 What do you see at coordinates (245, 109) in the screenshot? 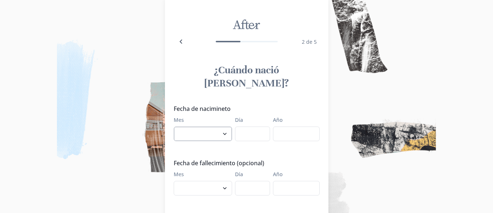
I see `legend: Fecha de nacimineto` at bounding box center [245, 109].